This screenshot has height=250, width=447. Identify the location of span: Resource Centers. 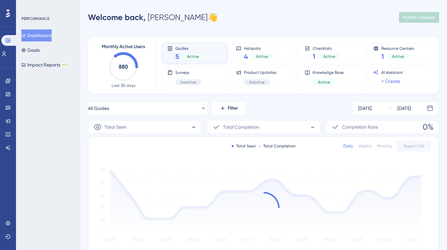
(398, 48).